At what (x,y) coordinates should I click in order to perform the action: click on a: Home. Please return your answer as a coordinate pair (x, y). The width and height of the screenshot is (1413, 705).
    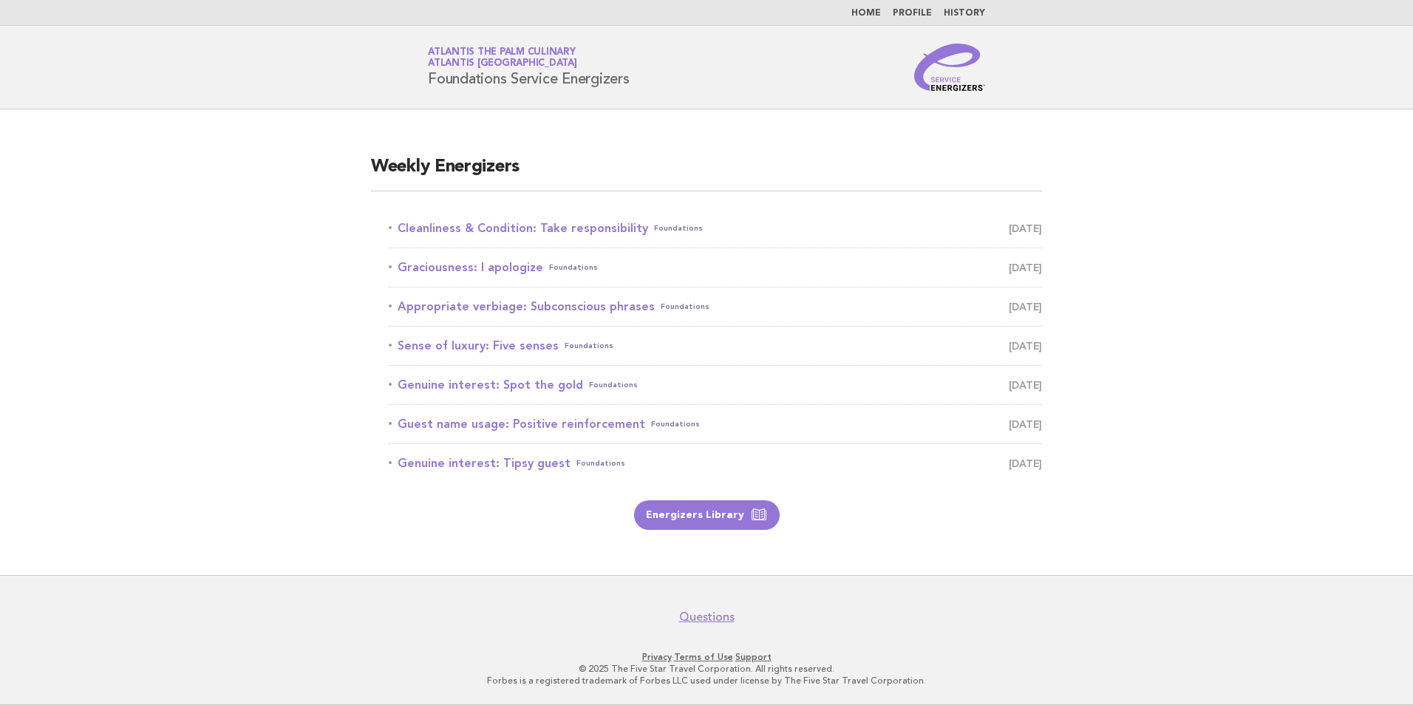
    Looking at the image, I should click on (866, 13).